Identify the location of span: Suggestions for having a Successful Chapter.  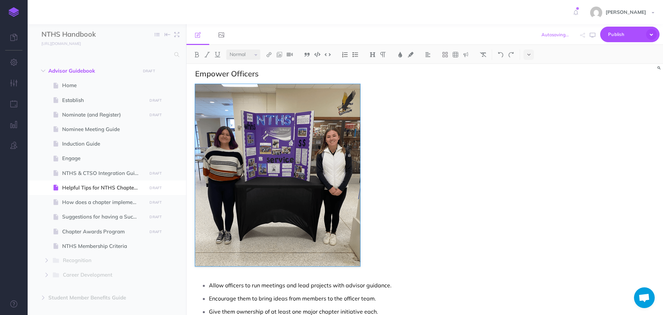
(103, 216).